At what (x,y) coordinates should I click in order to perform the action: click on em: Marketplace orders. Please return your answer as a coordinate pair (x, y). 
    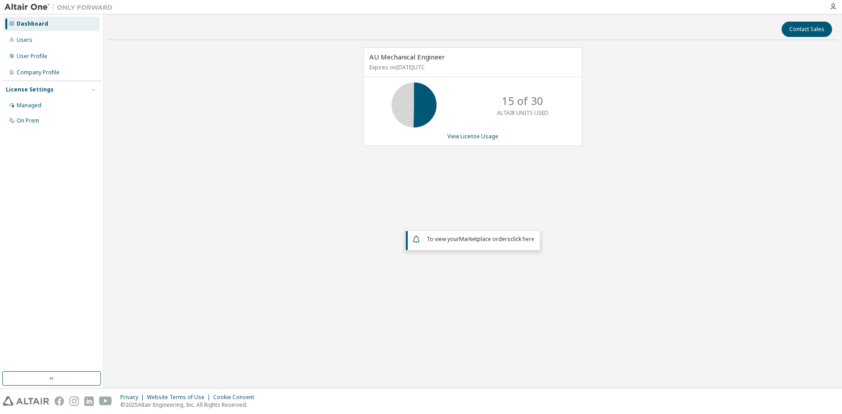
    Looking at the image, I should click on (484, 239).